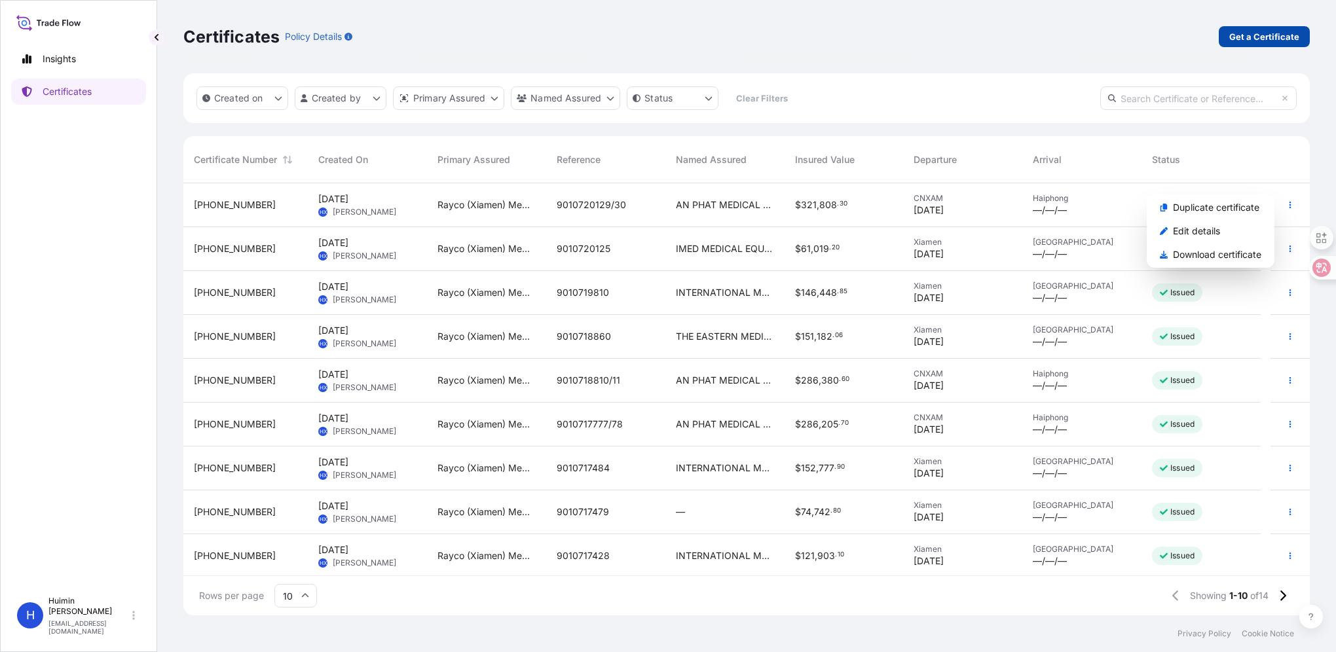 Image resolution: width=1336 pixels, height=652 pixels. I want to click on p: Get a Certificate, so click(1264, 37).